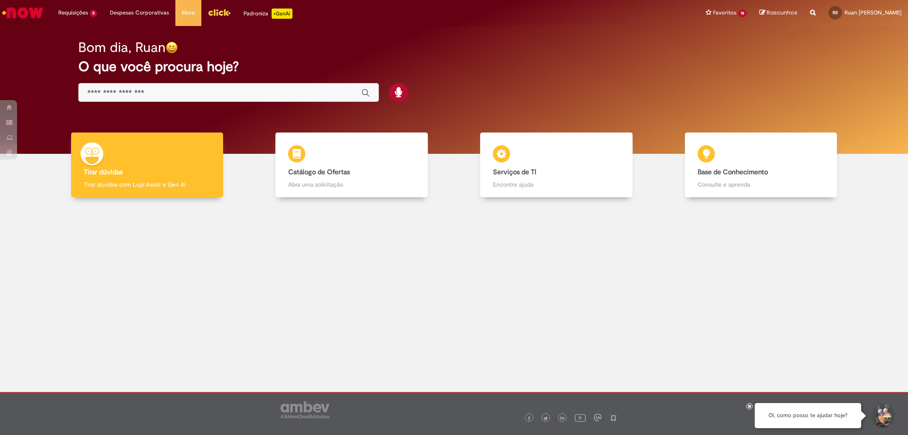  Describe the element at coordinates (724, 13) in the screenshot. I see `span: Favoritos` at that location.